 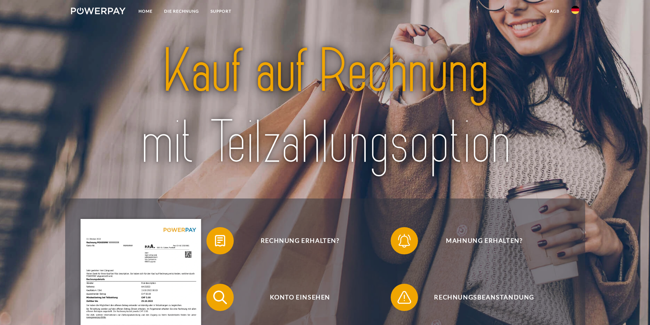 I want to click on img: qb_bell.svg, so click(x=404, y=241).